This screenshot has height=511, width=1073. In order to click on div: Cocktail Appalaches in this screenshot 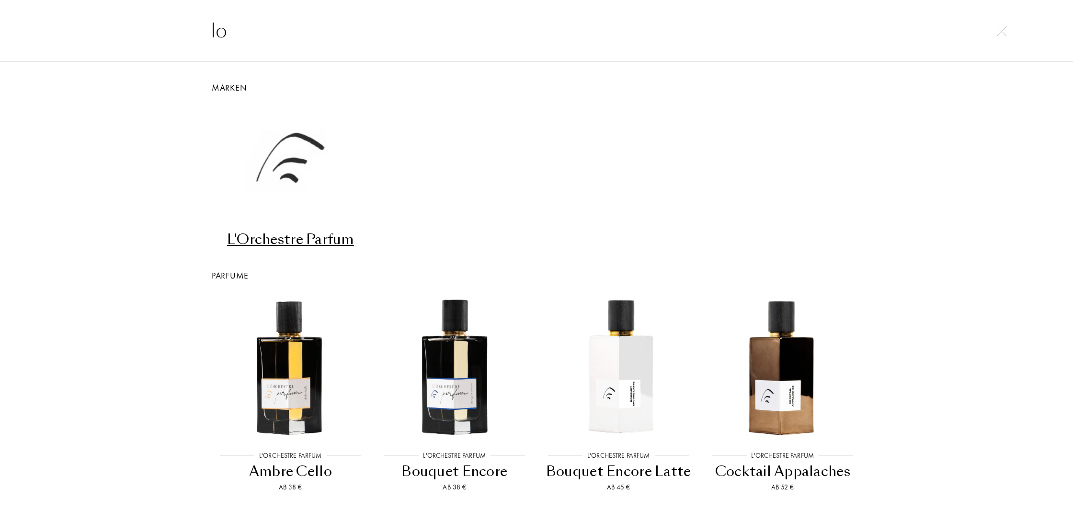, I will do `click(783, 471)`.